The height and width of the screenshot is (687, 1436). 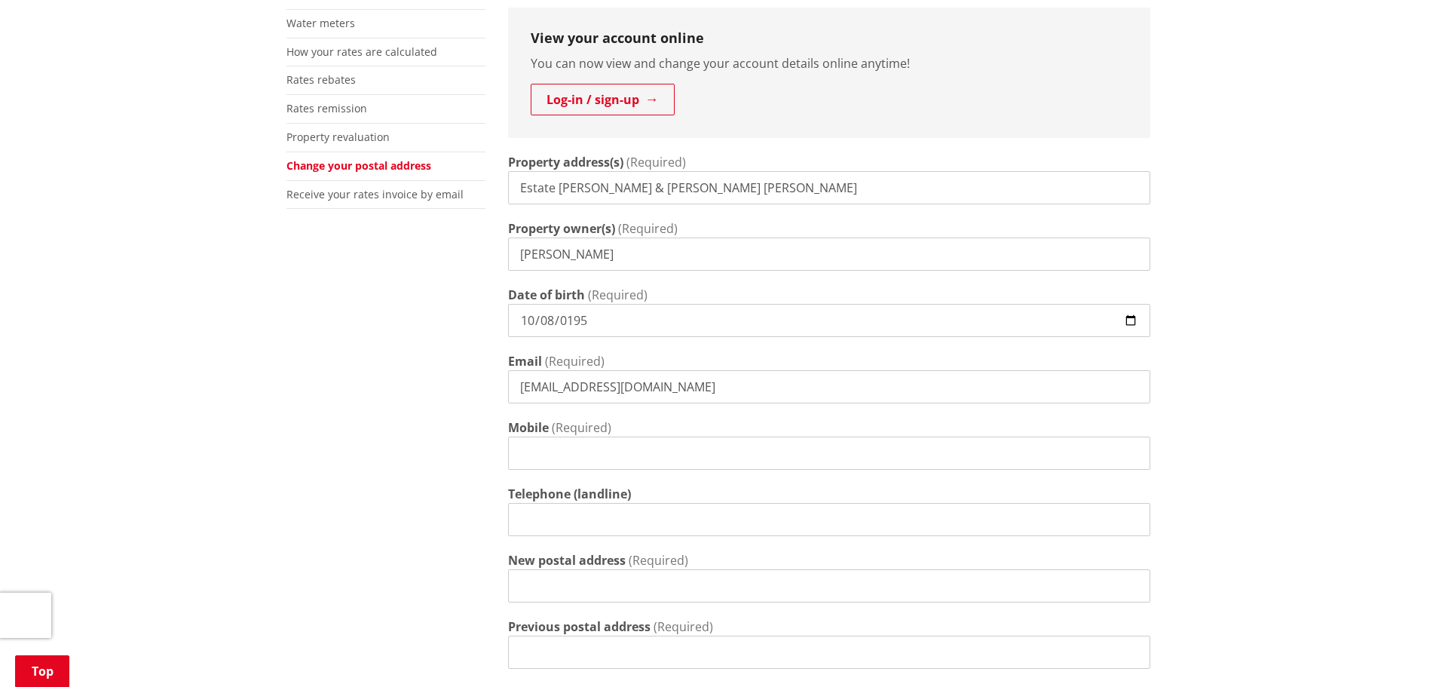 I want to click on a: Change your postal address, so click(x=359, y=165).